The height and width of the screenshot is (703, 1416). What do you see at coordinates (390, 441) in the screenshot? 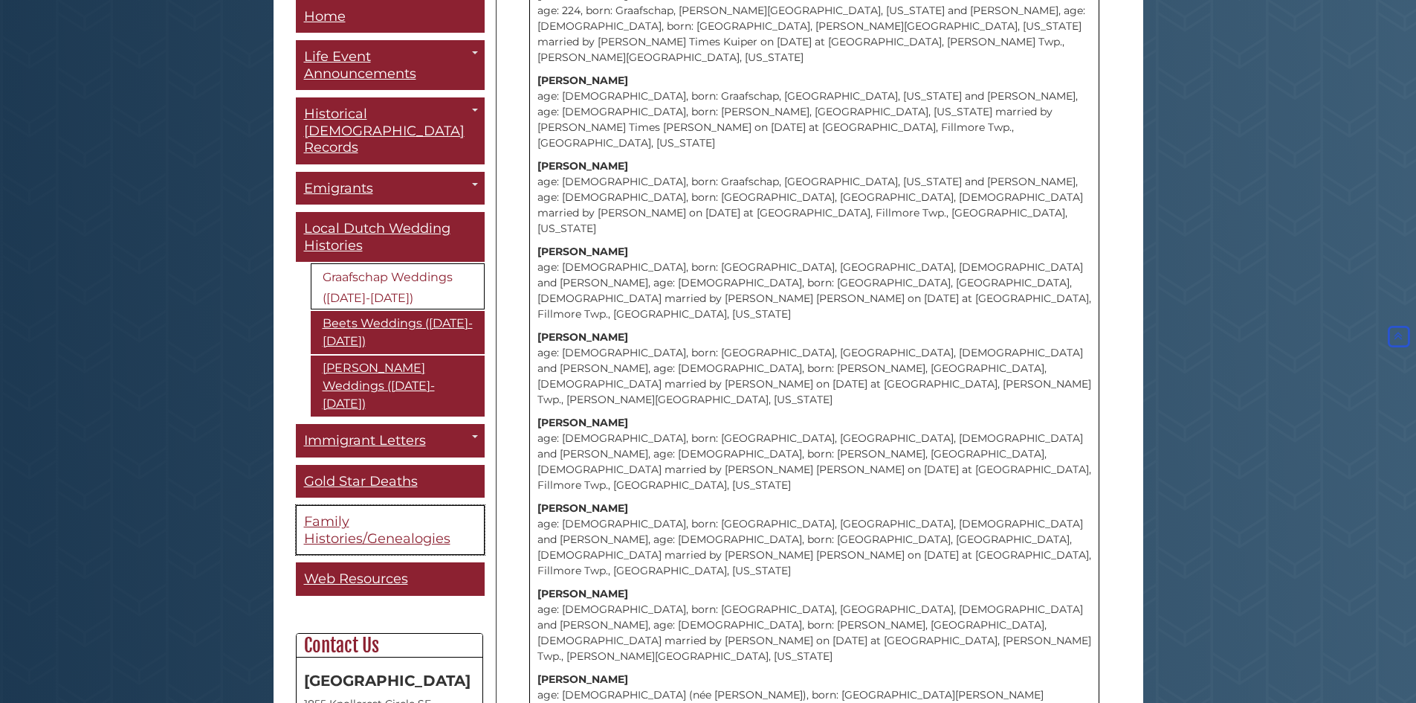
I see `a: Immigrant Letters` at bounding box center [390, 441].